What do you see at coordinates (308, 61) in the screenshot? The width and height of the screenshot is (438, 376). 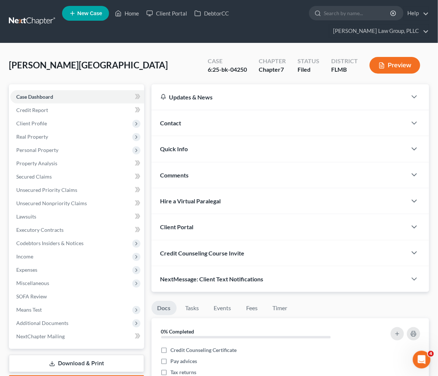 I see `div: Status` at bounding box center [308, 61].